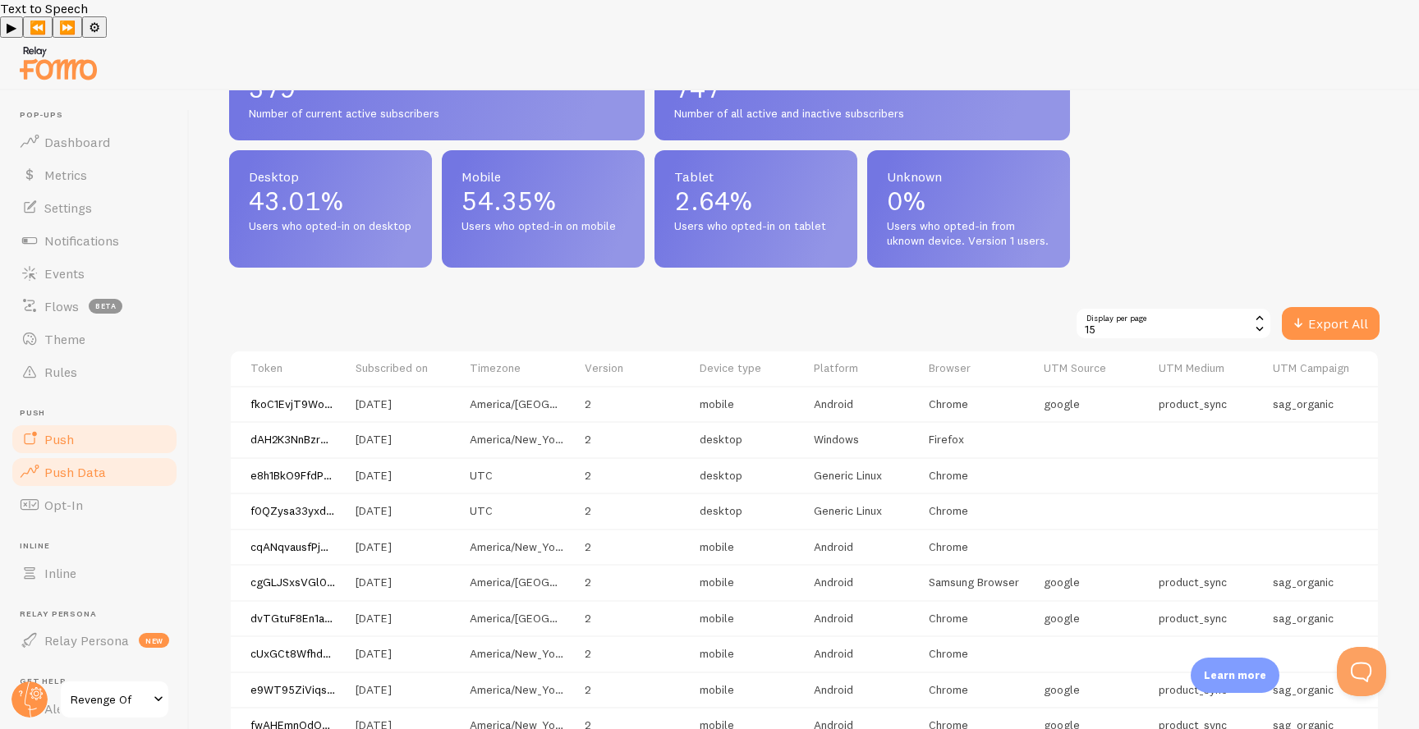  What do you see at coordinates (288, 653) in the screenshot?
I see `td: cUxGCt8WfhdcYo3j3CIpj2:APA91bFT_b2KsefLxxi02L96LTqyP3sbM1kid2eL2VYAZMNMAJcQv3K33LSrNHJpJzHLr4H8dn...` at bounding box center [288, 653].